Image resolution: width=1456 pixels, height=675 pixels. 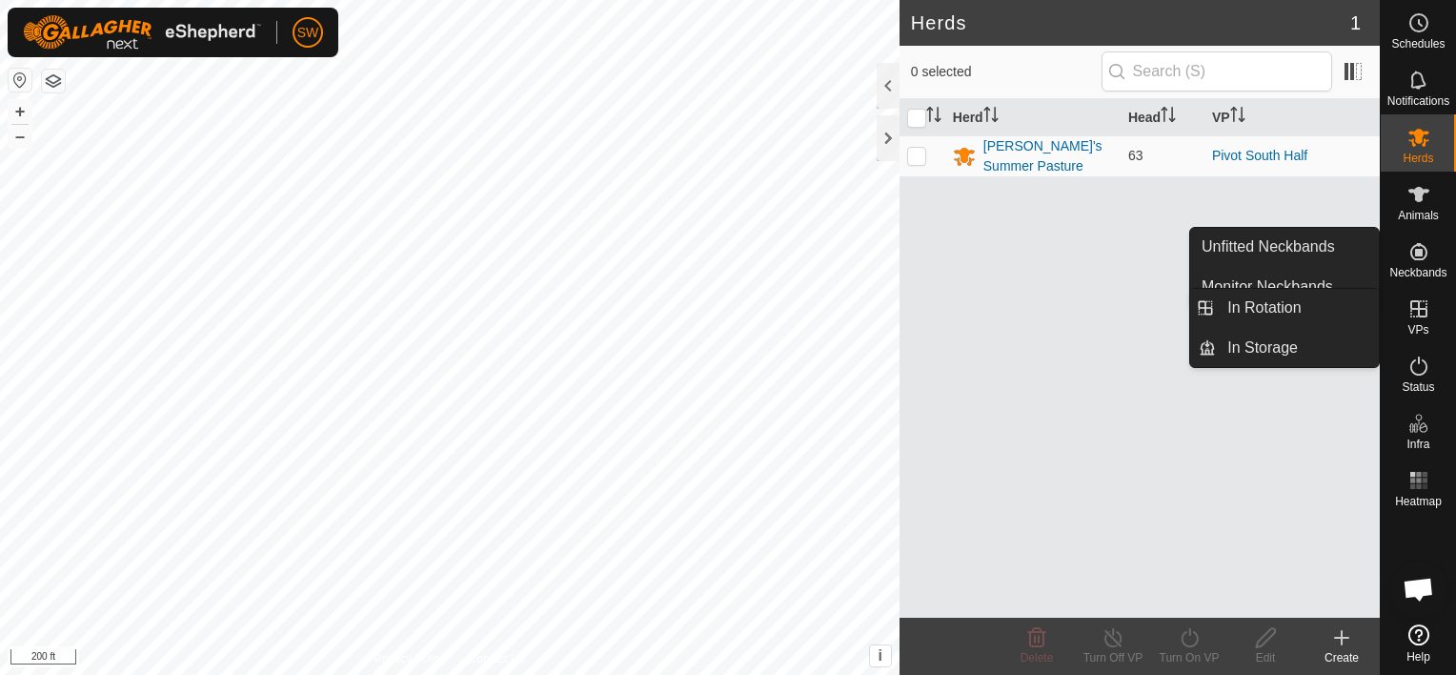 I want to click on th: VP, so click(x=1292, y=117).